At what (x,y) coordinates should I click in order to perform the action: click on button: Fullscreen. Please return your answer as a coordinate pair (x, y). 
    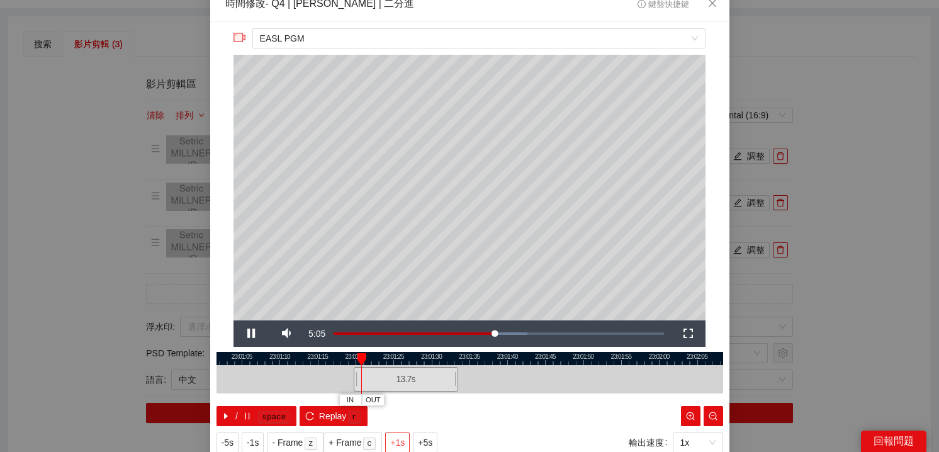
    Looking at the image, I should click on (688, 333).